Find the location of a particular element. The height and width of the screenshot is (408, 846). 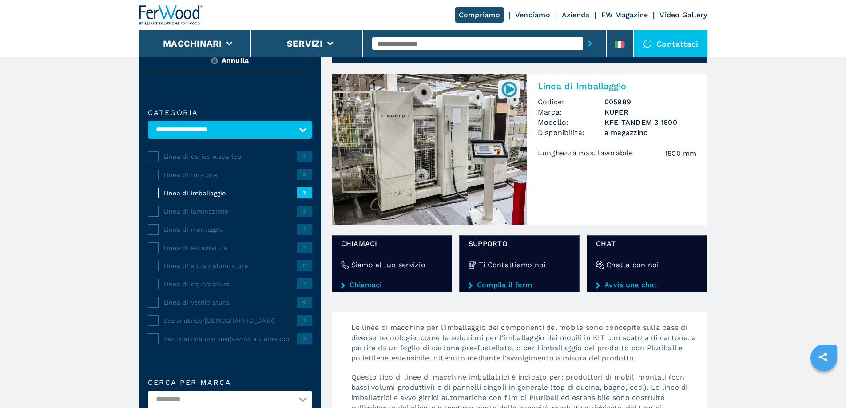

a: Avvia una chat is located at coordinates (647, 285).